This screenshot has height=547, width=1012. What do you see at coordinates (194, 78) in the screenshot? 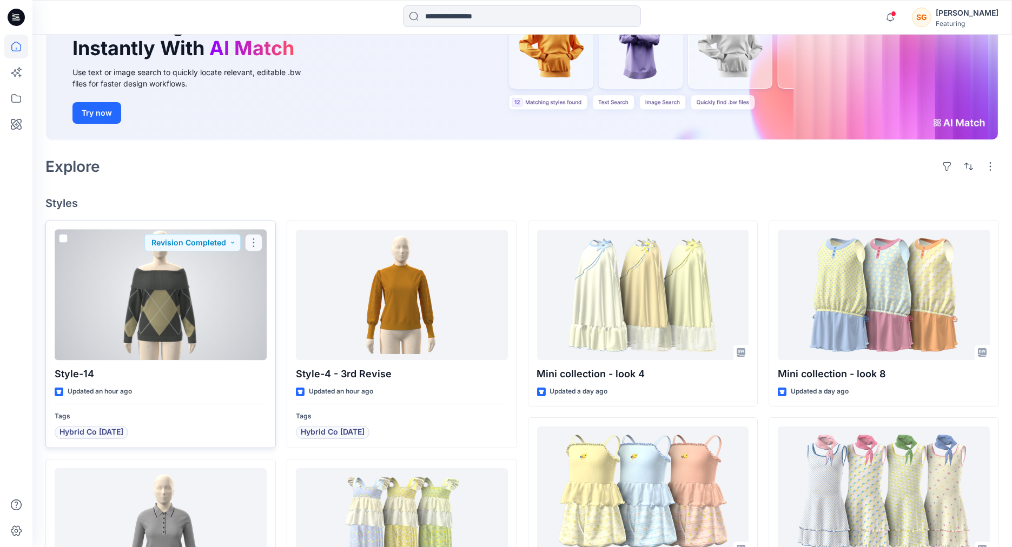
I see `div: Use text or image search to quickly locate relevant, editable .bw files for faster design workflows.` at bounding box center [194, 78].